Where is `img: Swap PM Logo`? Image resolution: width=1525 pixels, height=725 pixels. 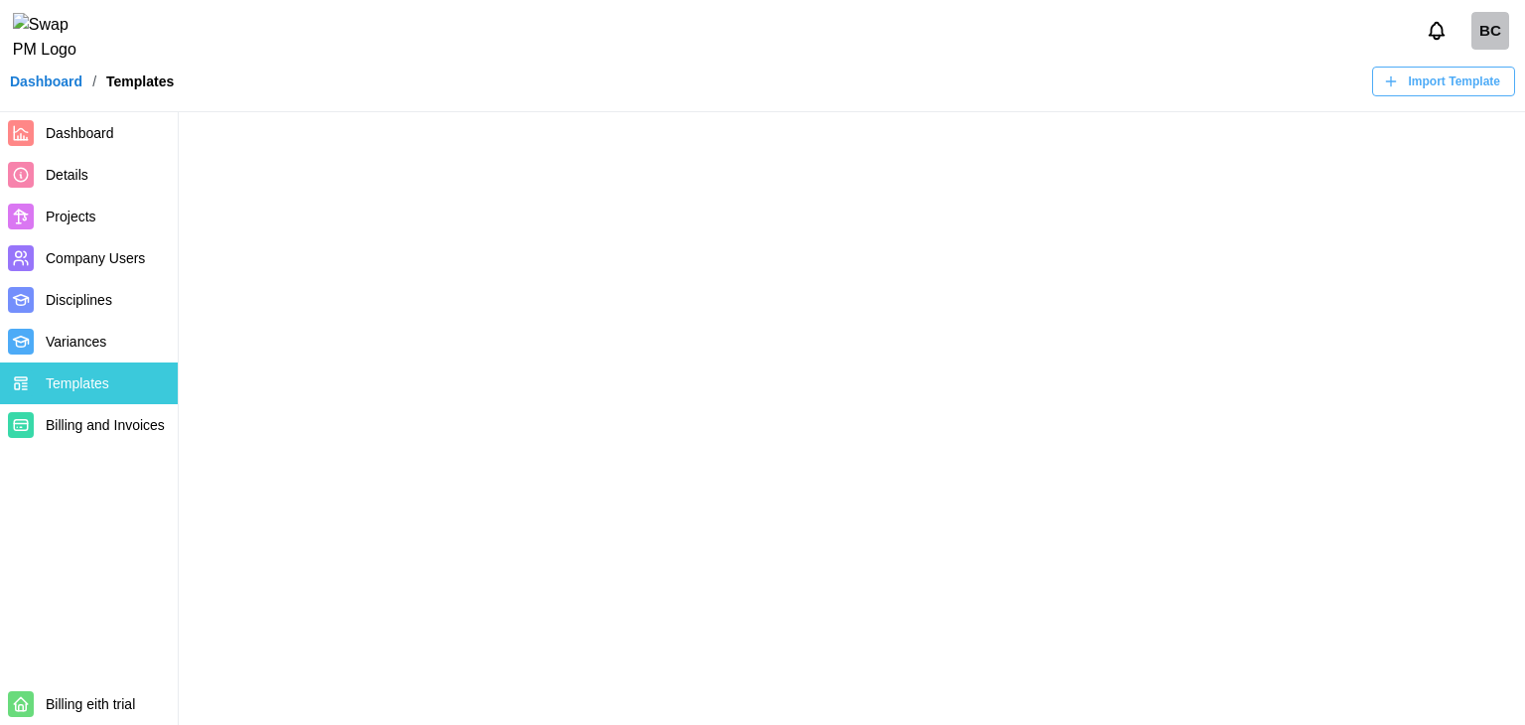
img: Swap PM Logo is located at coordinates (53, 38).